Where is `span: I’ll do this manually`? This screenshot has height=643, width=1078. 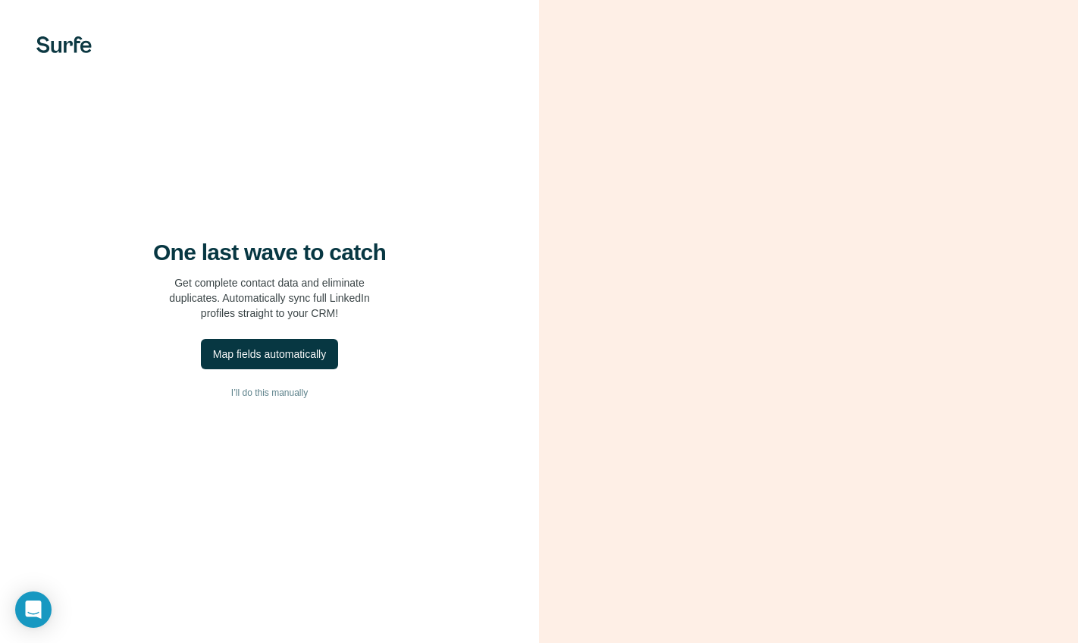 span: I’ll do this manually is located at coordinates (269, 393).